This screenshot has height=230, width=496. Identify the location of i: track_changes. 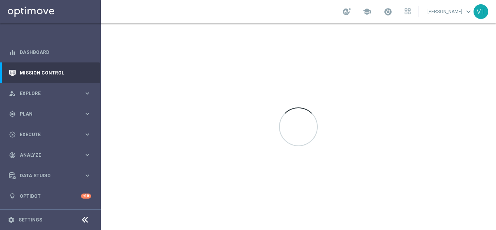
(12, 155).